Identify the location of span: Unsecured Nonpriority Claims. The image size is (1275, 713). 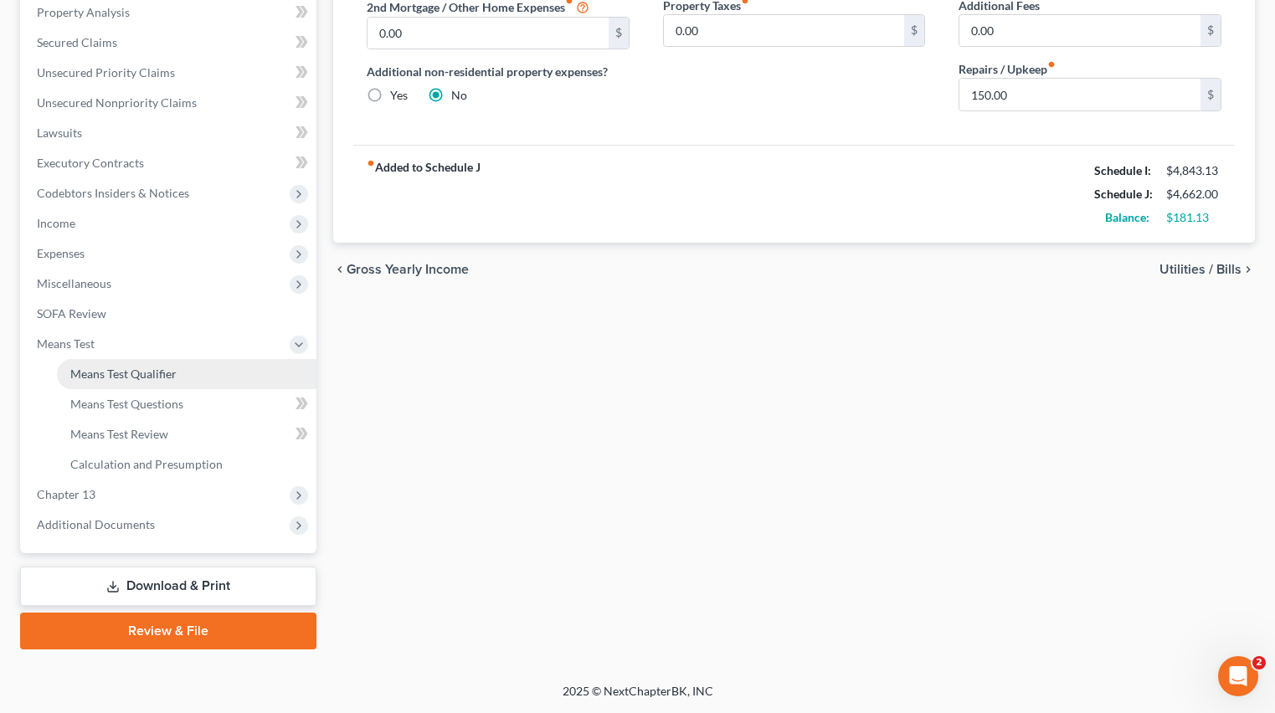
(116, 102).